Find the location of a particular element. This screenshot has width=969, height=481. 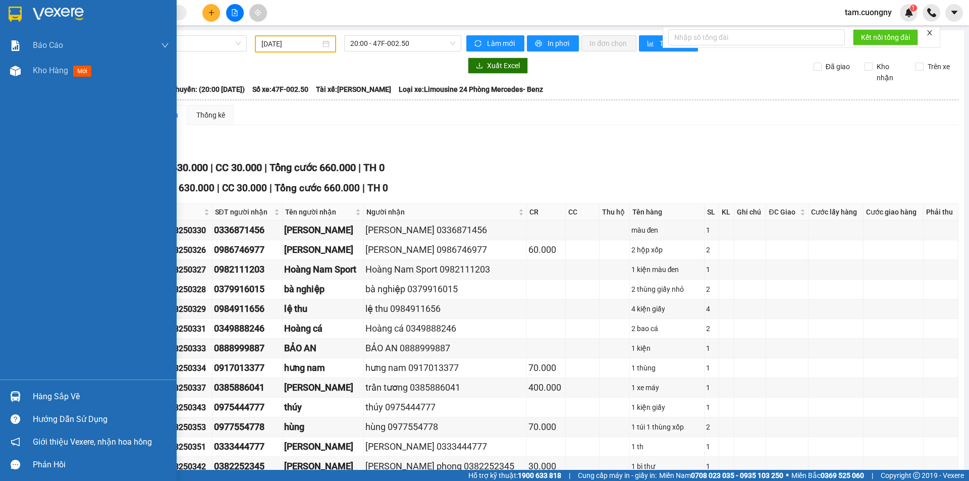

span: Miền Nam is located at coordinates (721, 476).